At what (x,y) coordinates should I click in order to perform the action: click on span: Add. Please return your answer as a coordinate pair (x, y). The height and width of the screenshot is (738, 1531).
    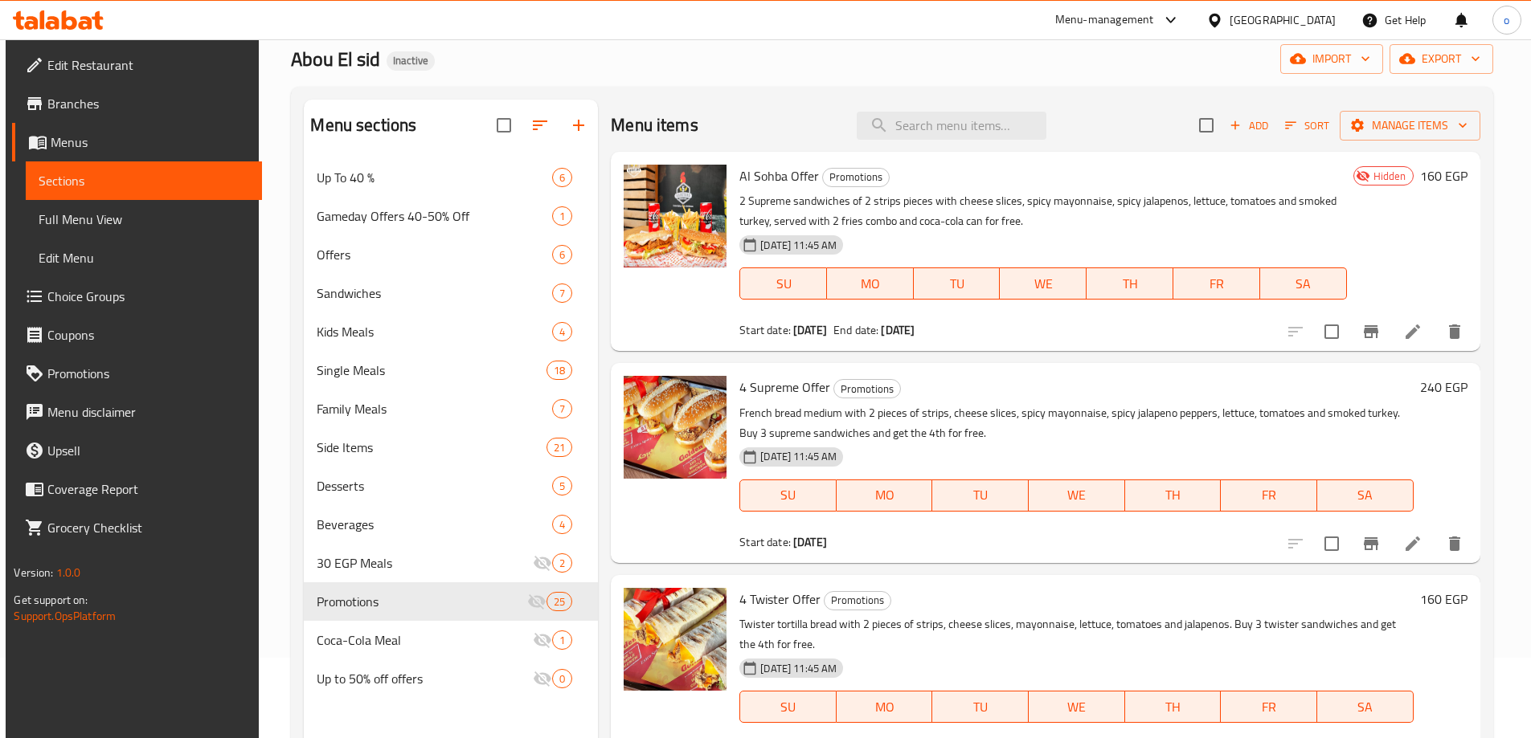
    Looking at the image, I should click on (1249, 125).